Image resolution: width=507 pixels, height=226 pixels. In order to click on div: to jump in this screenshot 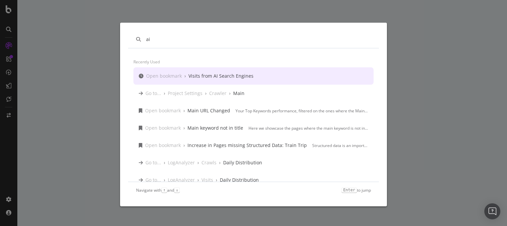, I will do `click(356, 190)`.